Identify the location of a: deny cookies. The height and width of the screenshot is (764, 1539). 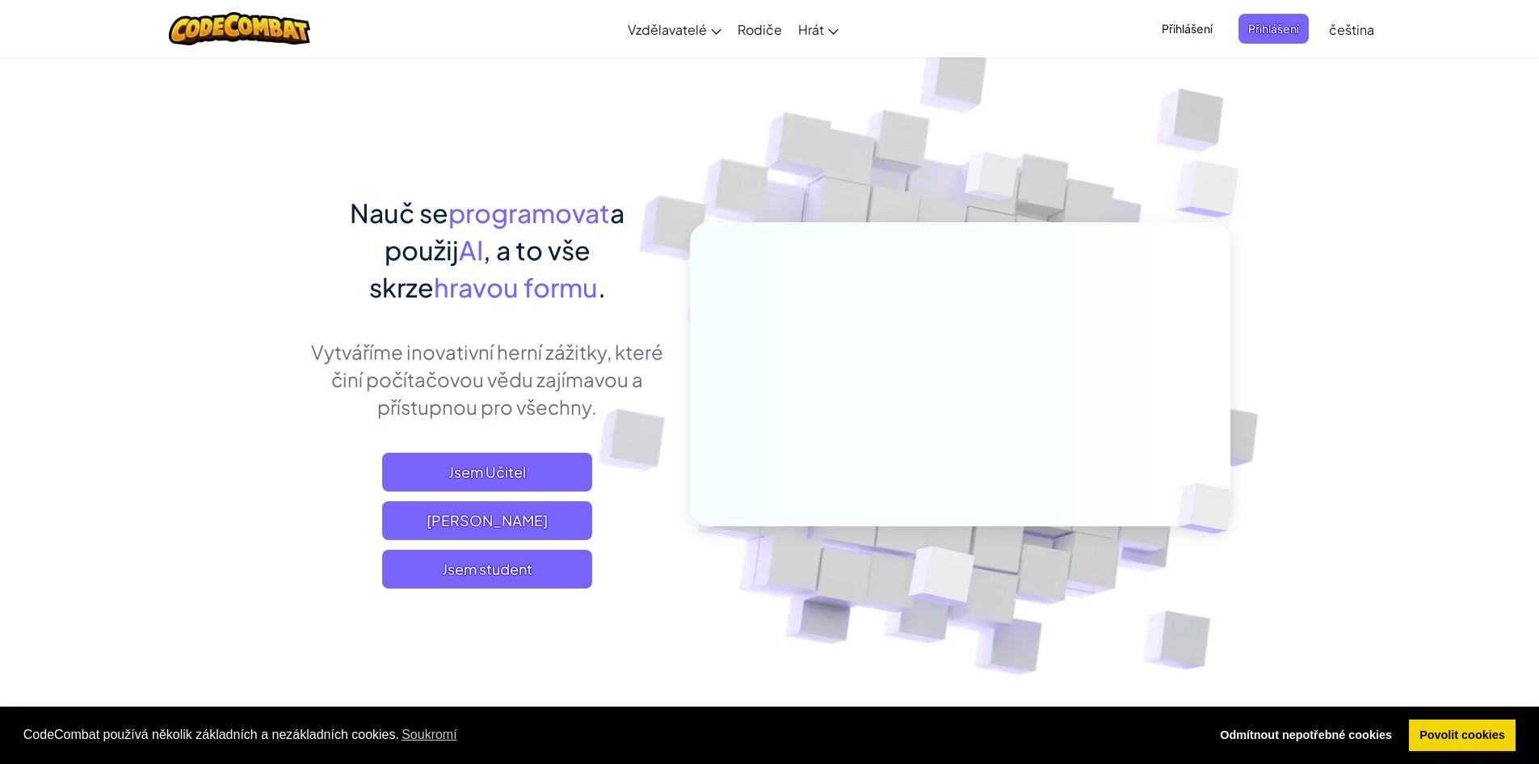
(1307, 735).